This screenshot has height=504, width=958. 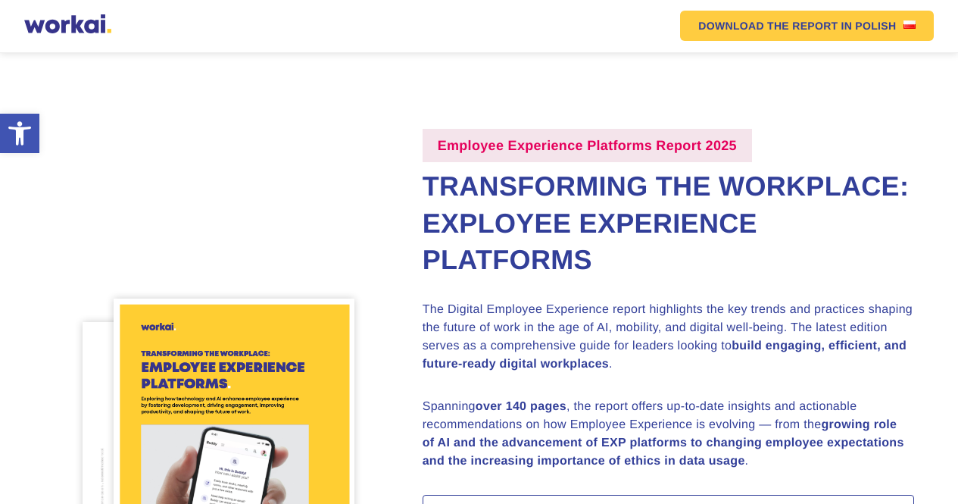 What do you see at coordinates (668, 434) in the screenshot?
I see `p: Spanning , the report offers up-to-date insights and actionable recommendations on how Employee E...` at bounding box center [668, 434].